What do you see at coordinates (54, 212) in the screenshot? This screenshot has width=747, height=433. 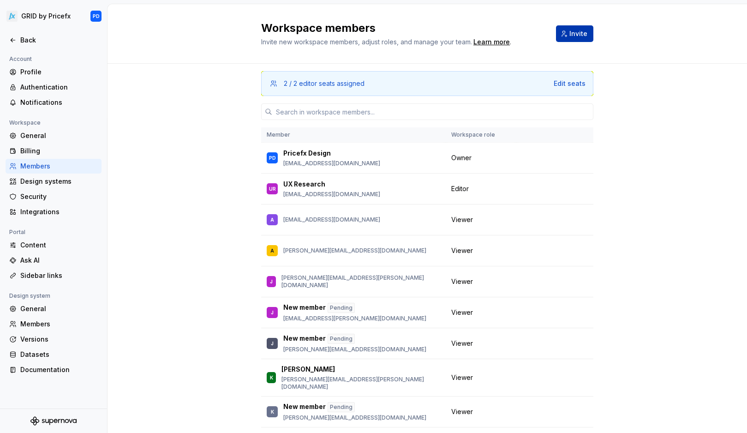 I see `a: Integrations` at bounding box center [54, 212].